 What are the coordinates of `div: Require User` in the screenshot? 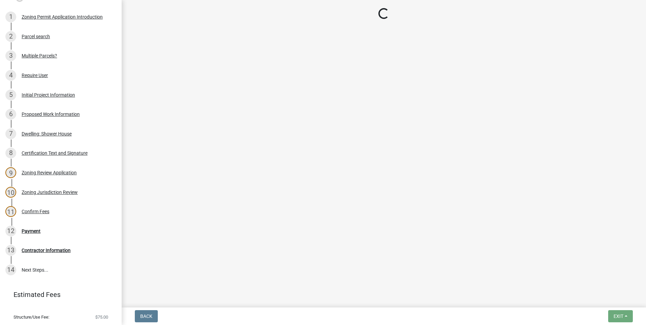 It's located at (35, 75).